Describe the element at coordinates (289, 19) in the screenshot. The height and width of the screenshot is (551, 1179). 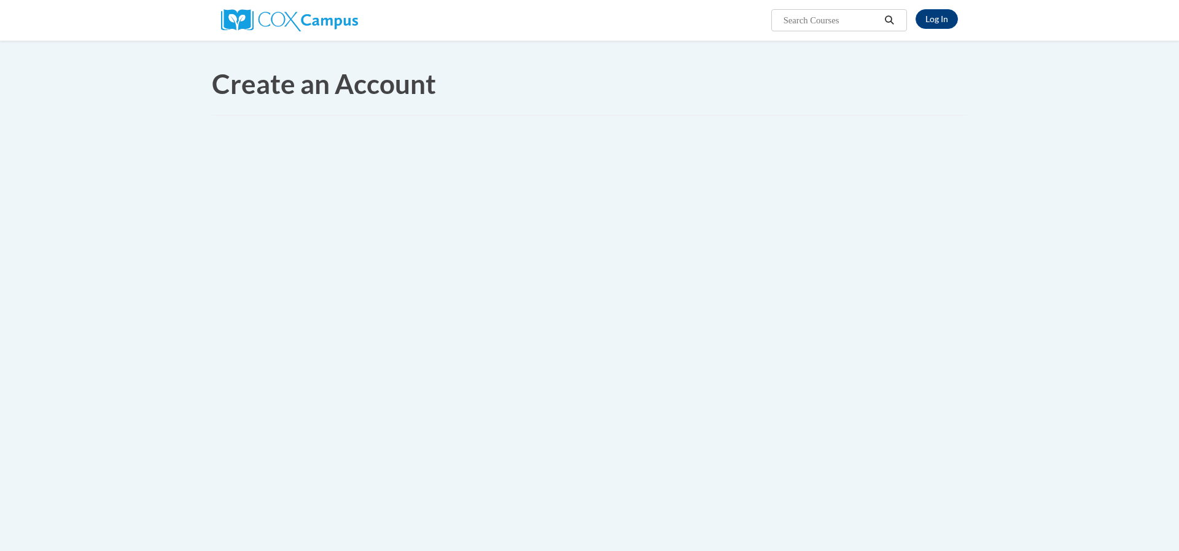
I see `a: Cox Campus` at that location.